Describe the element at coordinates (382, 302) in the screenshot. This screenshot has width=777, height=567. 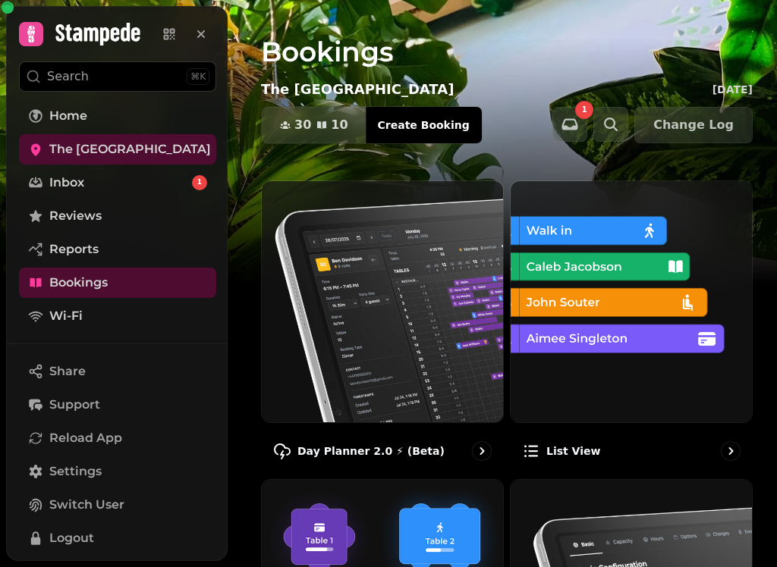
I see `img: Day Planner 2.0 ⚡ (Beta)` at that location.